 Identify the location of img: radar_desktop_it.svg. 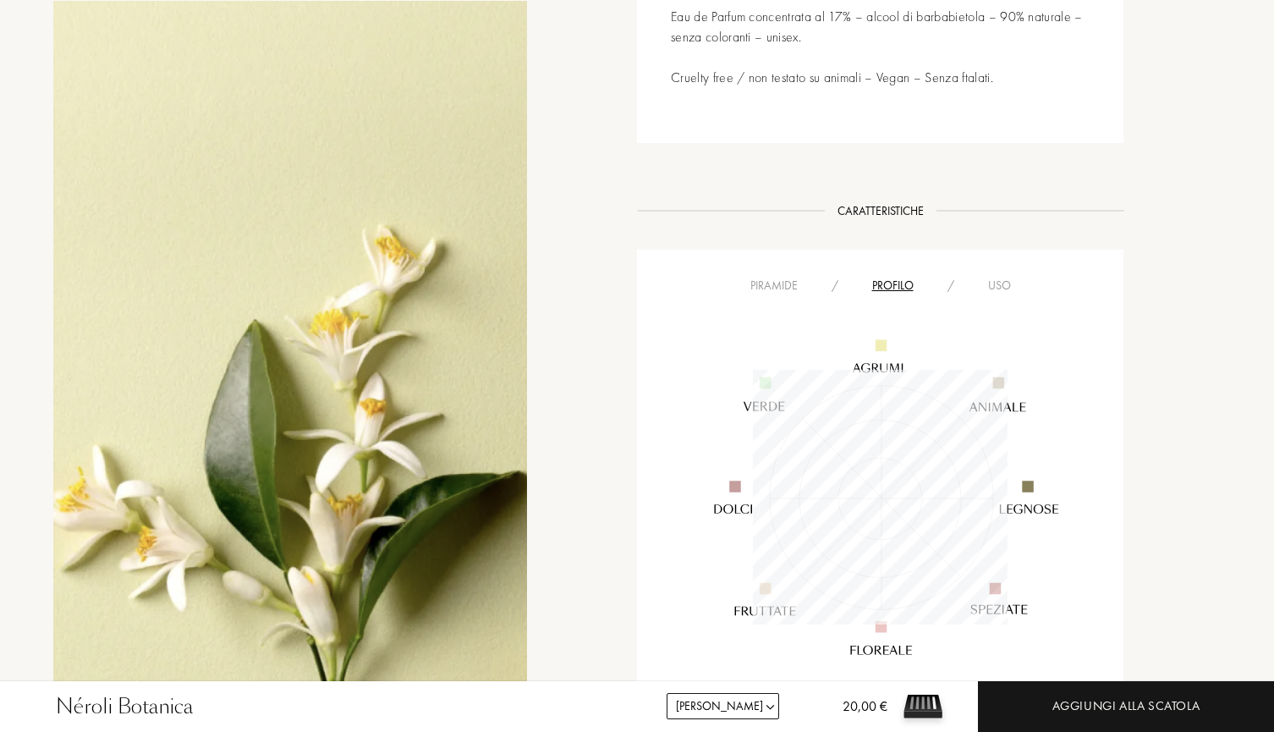
(881, 498).